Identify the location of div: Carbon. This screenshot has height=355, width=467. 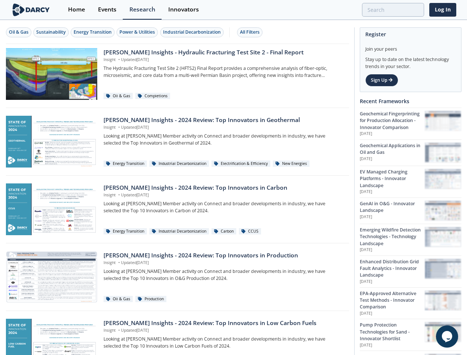
(224, 232).